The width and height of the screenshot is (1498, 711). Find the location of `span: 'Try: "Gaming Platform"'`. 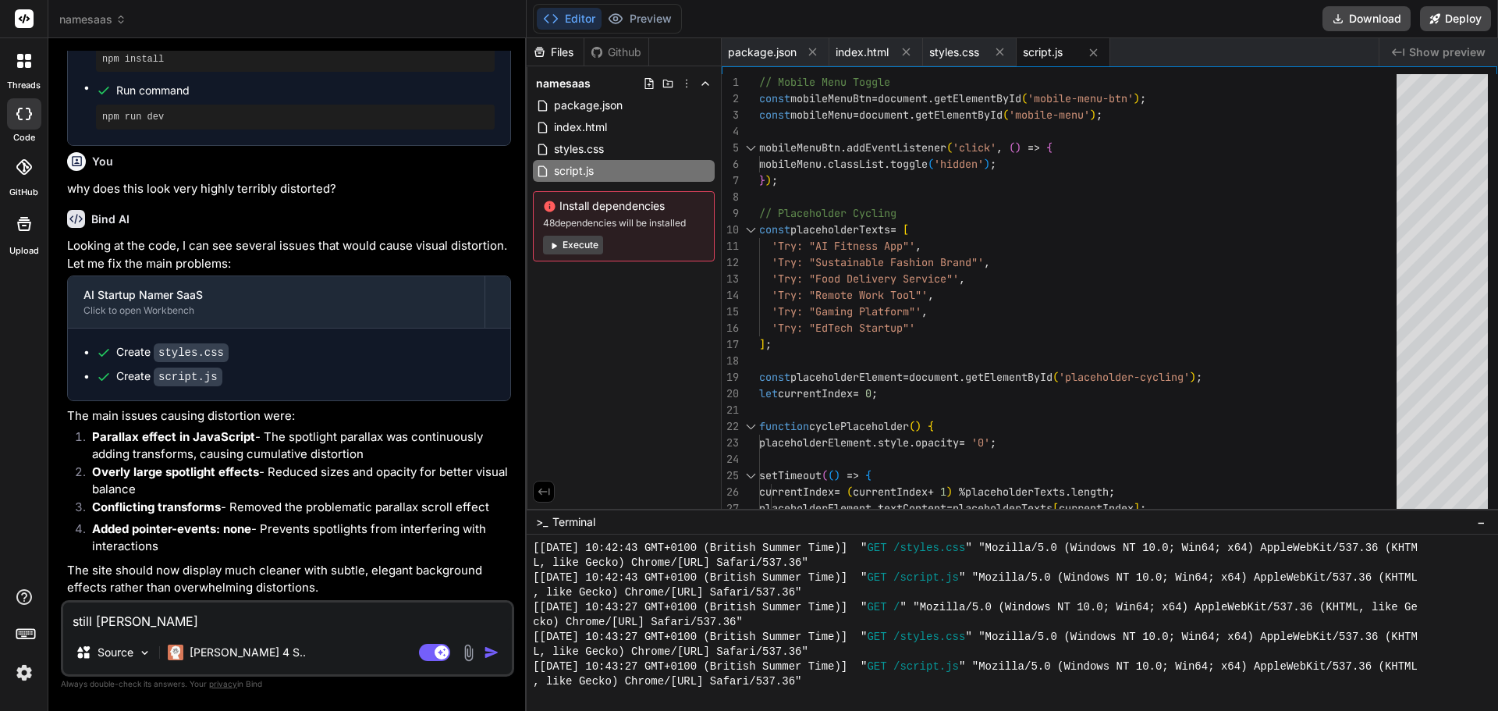

span: 'Try: "Gaming Platform"' is located at coordinates (847, 311).